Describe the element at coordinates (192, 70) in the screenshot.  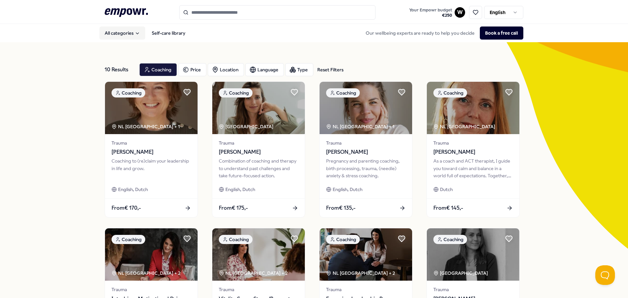
I see `div: Price` at that location.